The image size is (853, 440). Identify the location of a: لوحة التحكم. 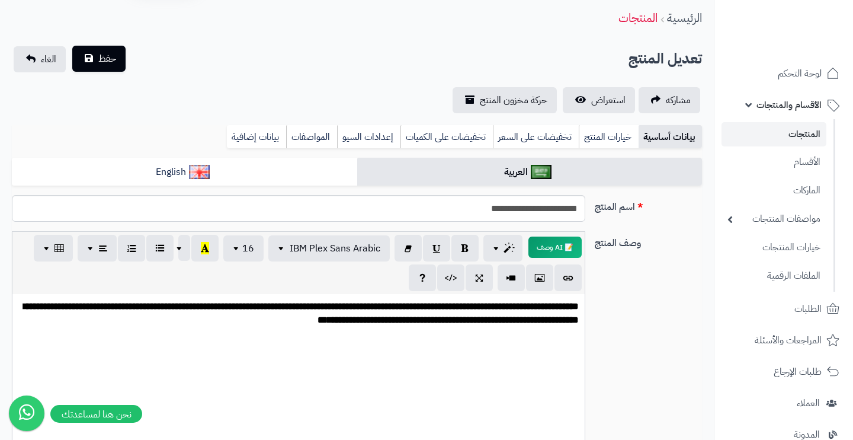
(784, 73).